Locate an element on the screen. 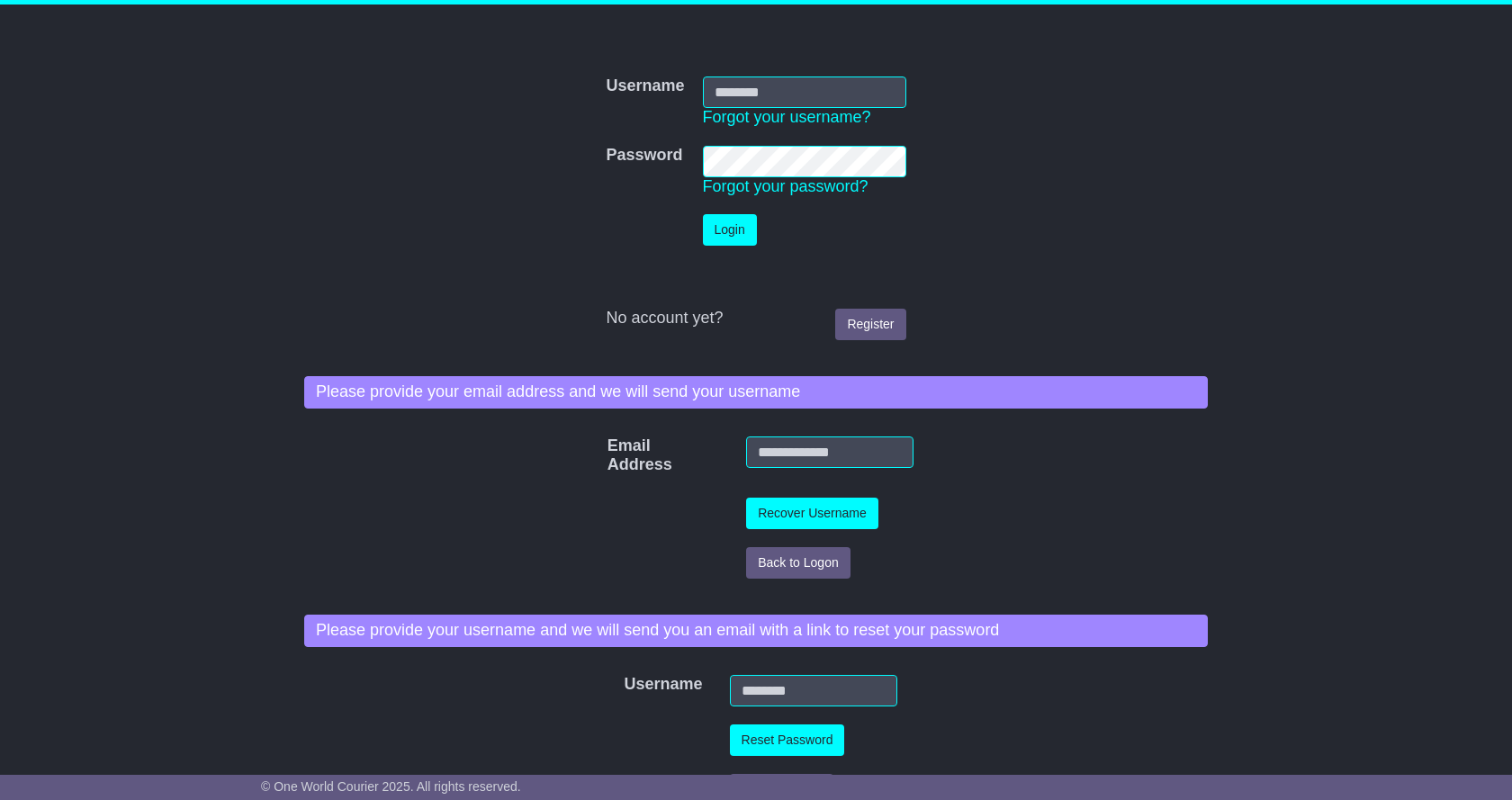 The height and width of the screenshot is (800, 1512). a: Register is located at coordinates (870, 324).